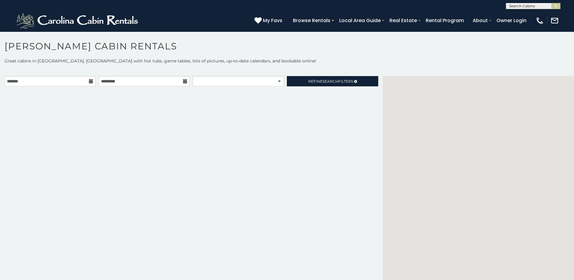  Describe the element at coordinates (273, 20) in the screenshot. I see `span: My Favs` at that location.